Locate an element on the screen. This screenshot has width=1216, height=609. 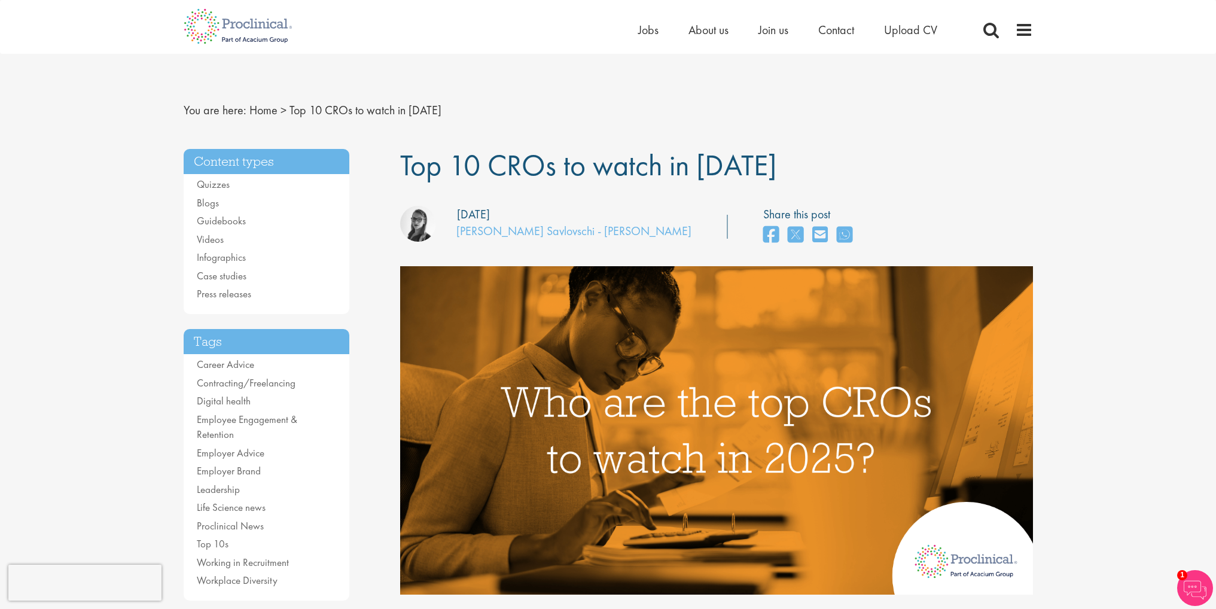
span: Contact is located at coordinates (836, 30).